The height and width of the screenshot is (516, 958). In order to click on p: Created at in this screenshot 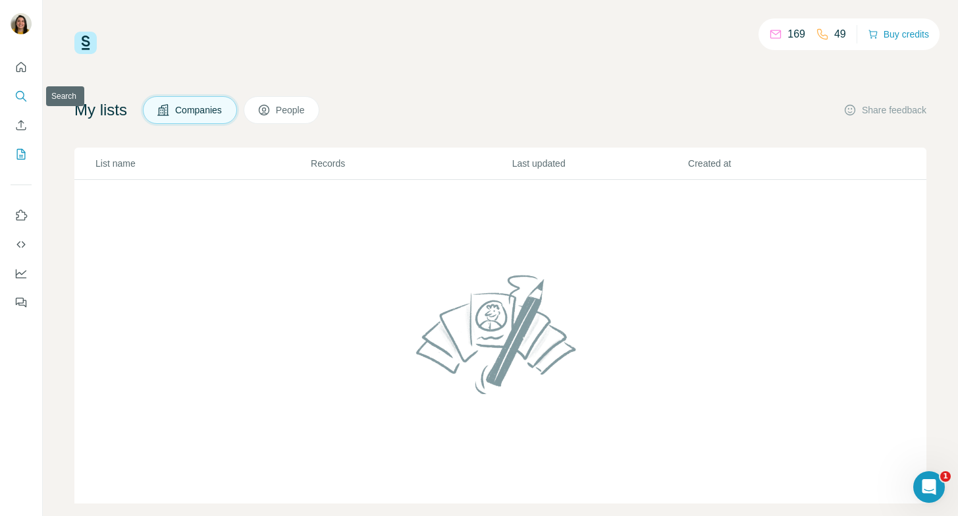, I will do `click(775, 163)`.